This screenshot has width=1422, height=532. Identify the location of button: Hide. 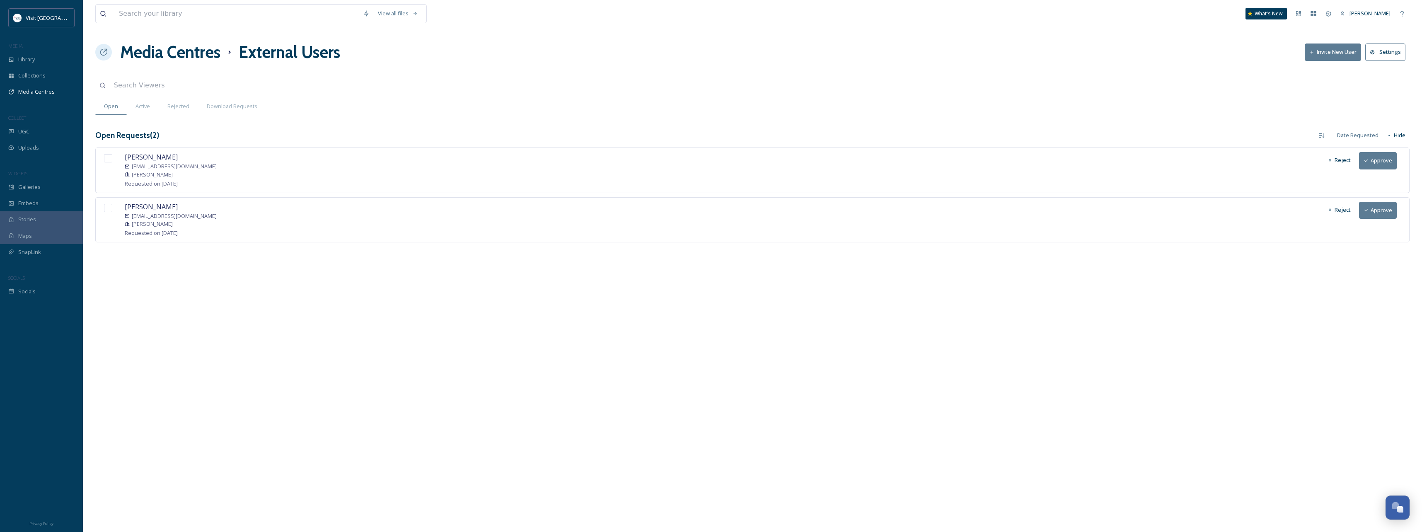
(1396, 135).